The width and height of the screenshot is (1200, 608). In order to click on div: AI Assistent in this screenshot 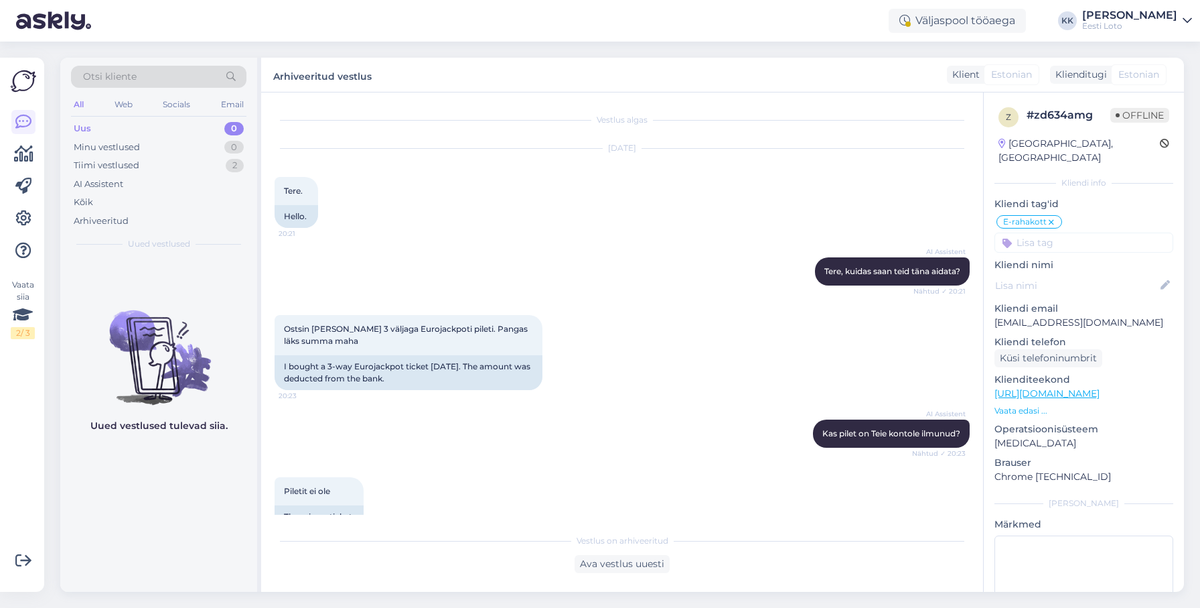, I will do `click(98, 184)`.